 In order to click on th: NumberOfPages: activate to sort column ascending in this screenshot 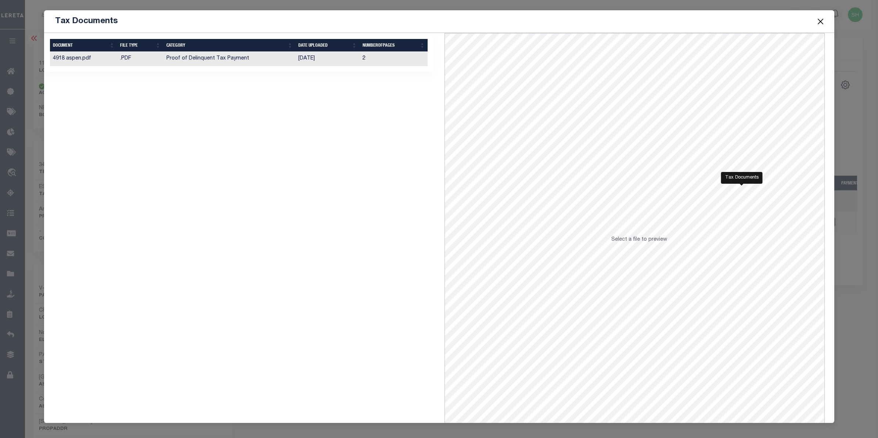, I will do `click(393, 45)`.